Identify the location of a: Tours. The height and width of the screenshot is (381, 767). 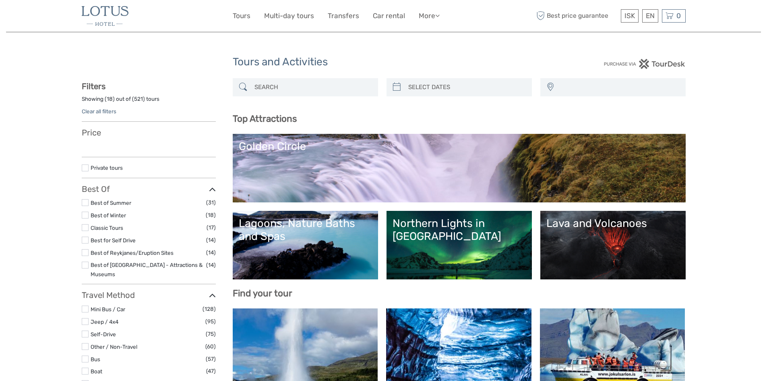
(242, 16).